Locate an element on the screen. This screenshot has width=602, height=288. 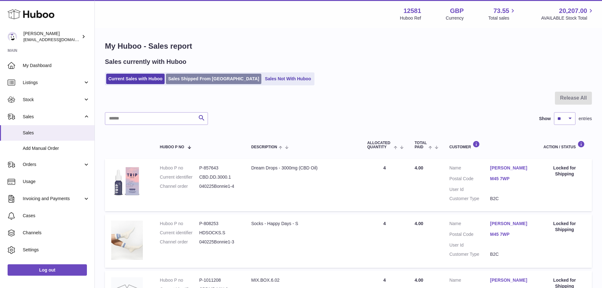
strong: 12581 is located at coordinates (412, 11).